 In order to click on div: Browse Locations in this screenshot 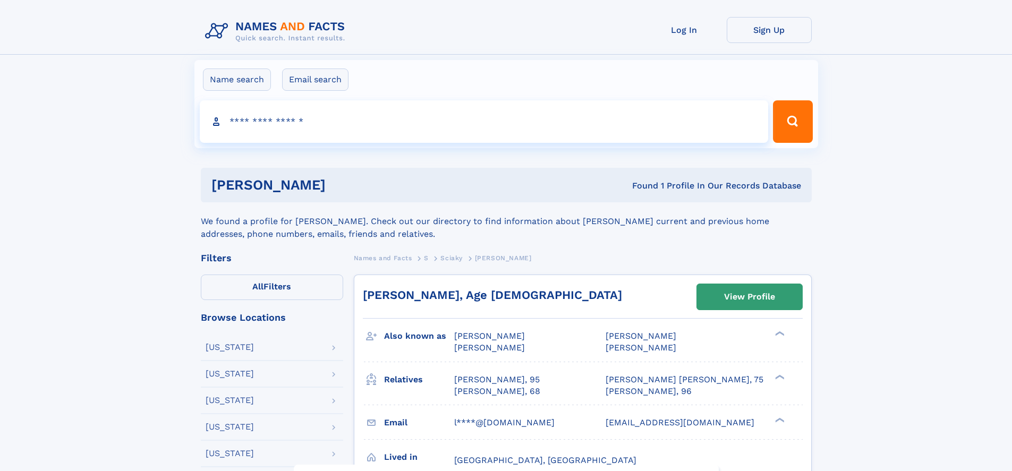, I will do `click(272, 318)`.